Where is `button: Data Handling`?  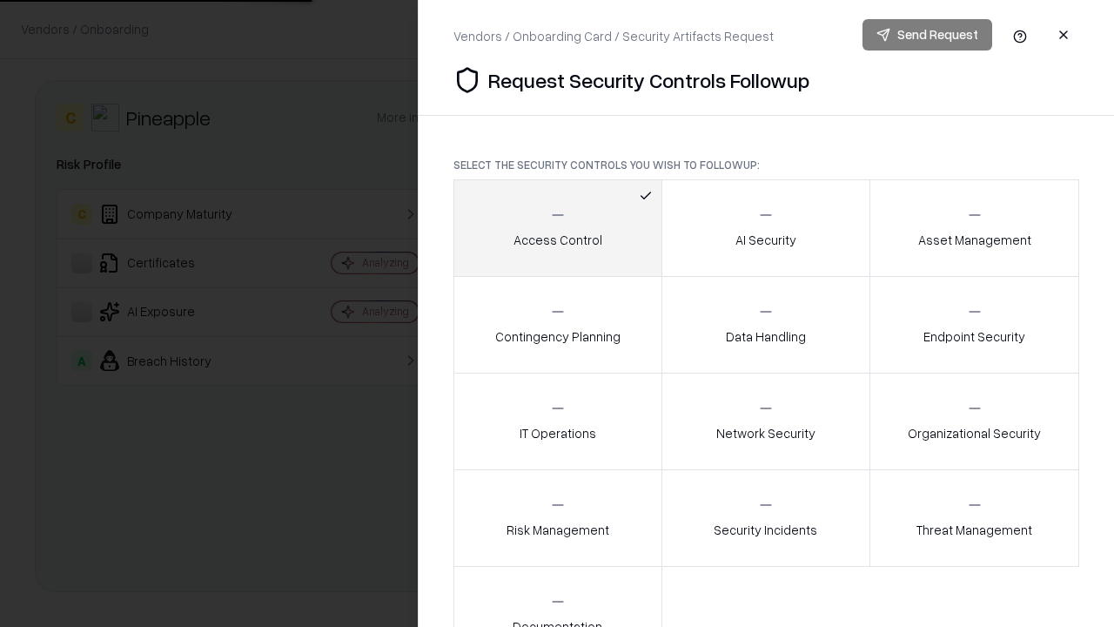 button: Data Handling is located at coordinates (766, 325).